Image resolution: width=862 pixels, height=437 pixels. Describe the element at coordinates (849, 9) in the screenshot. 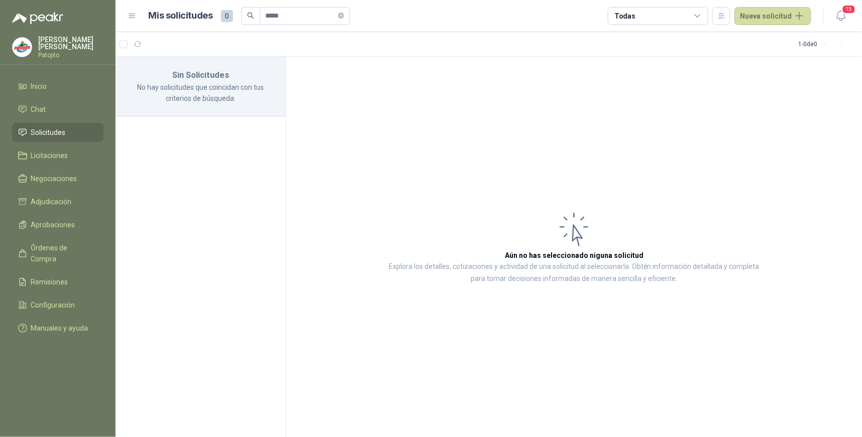

I see `span: 13` at that location.